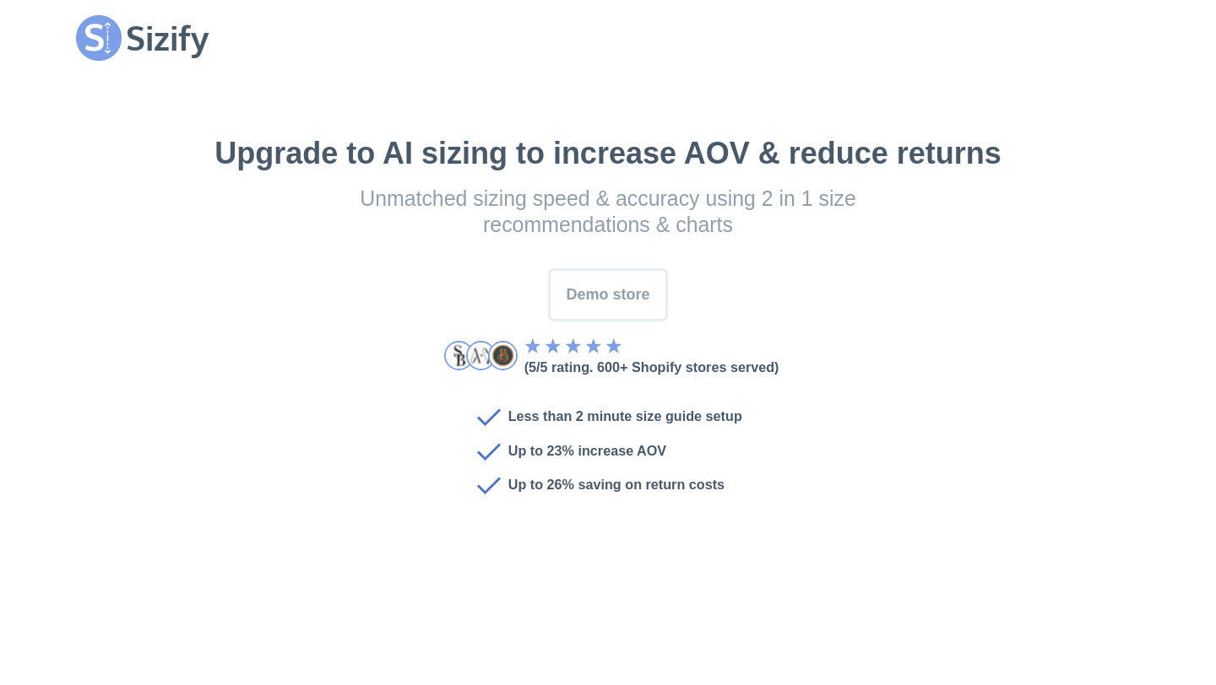 This screenshot has height=685, width=1216. What do you see at coordinates (625, 417) in the screenshot?
I see `h3: Less than 2 minute size guide setup` at bounding box center [625, 417].